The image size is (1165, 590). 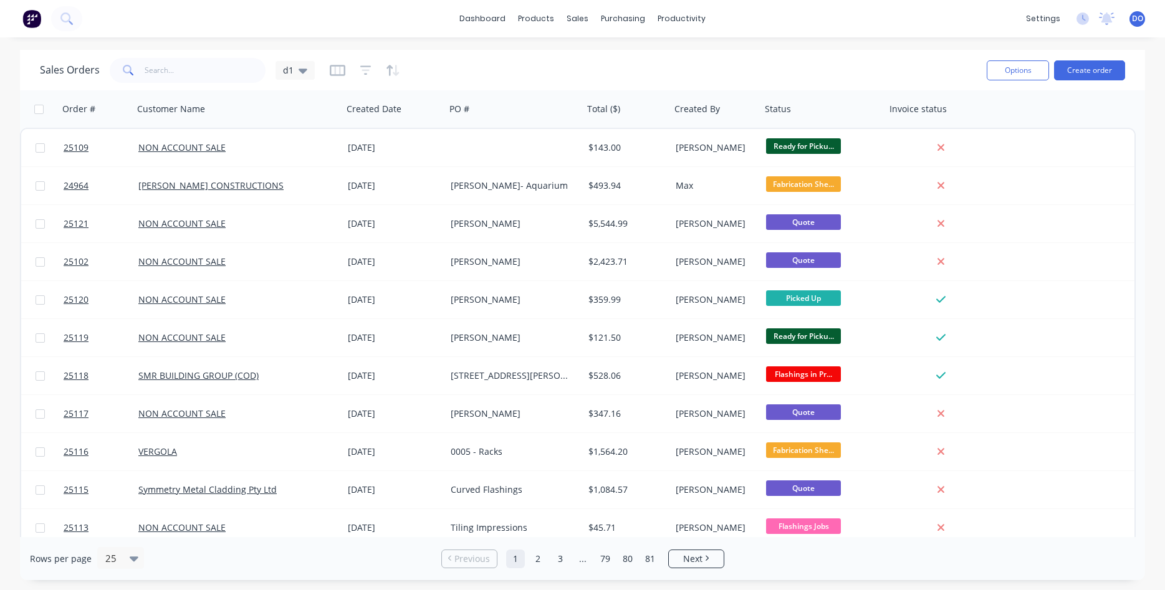 What do you see at coordinates (681, 19) in the screenshot?
I see `div: productivity` at bounding box center [681, 19].